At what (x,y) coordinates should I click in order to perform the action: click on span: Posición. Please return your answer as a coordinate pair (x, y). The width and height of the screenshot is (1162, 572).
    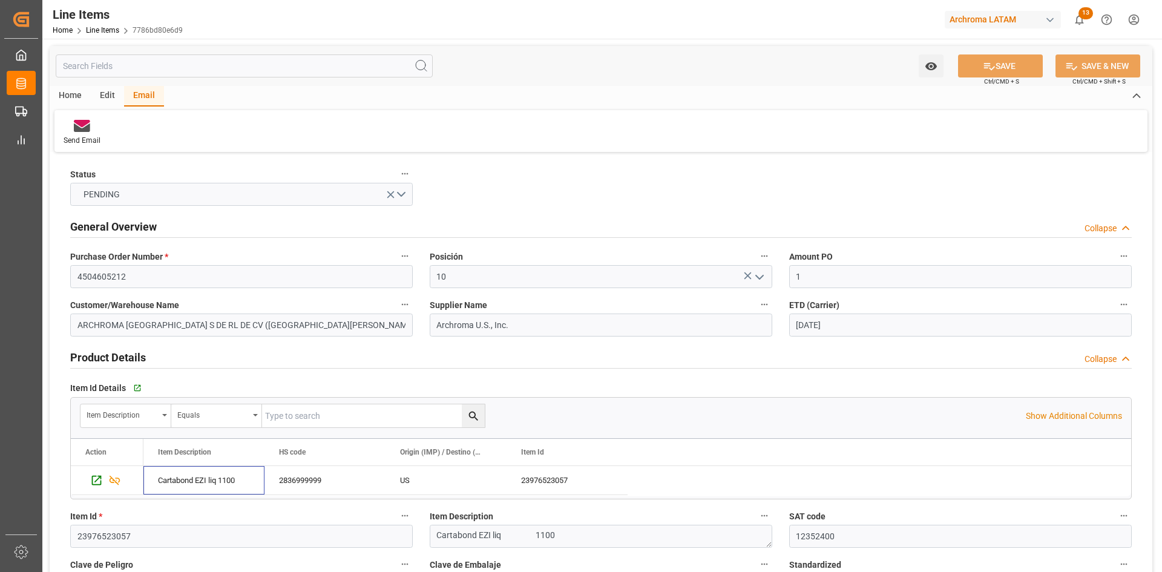
    Looking at the image, I should click on (446, 257).